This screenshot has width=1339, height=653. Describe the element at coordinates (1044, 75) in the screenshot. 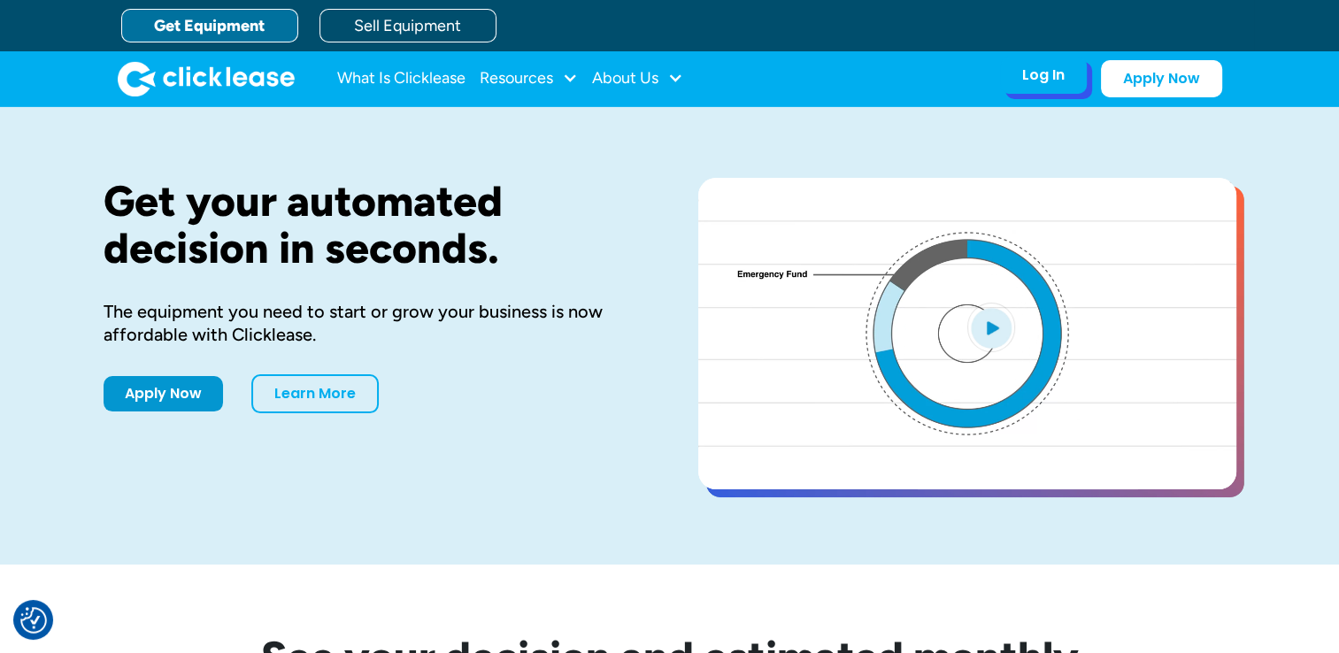

I see `div: Log In` at that location.